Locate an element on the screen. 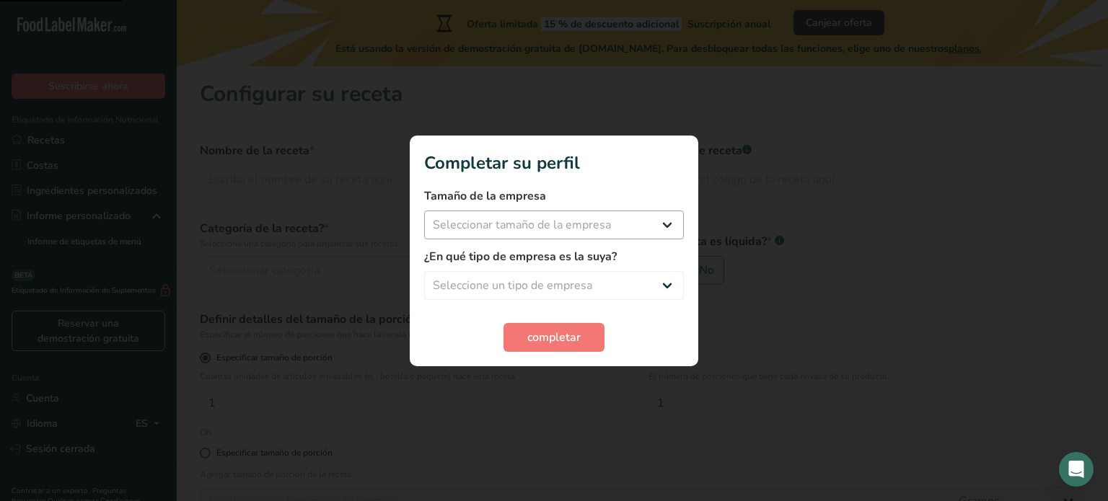 The image size is (1108, 501). font: Completar su perfil is located at coordinates (502, 163).